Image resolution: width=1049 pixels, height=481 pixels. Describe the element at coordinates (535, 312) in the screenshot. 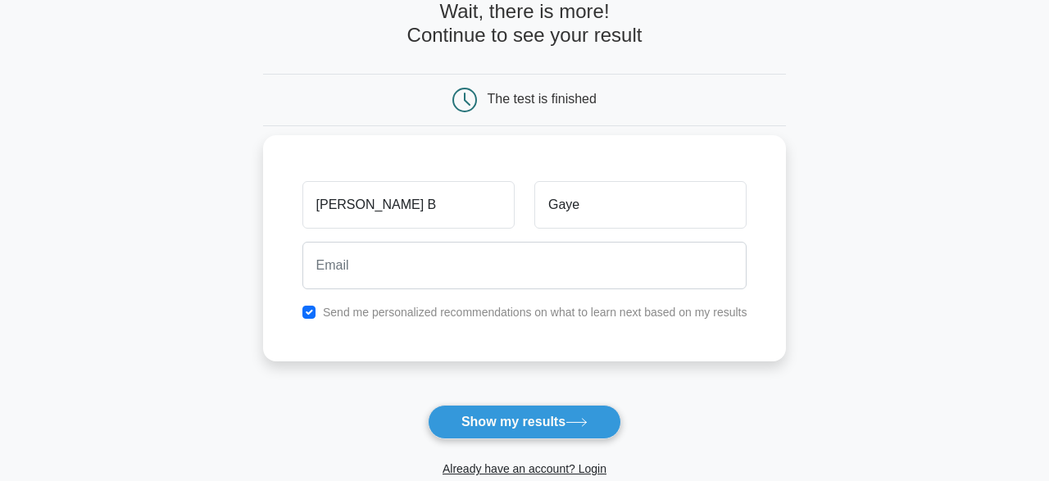

I see `label: Send me personalized recommendations on what to learn next based on my results` at that location.